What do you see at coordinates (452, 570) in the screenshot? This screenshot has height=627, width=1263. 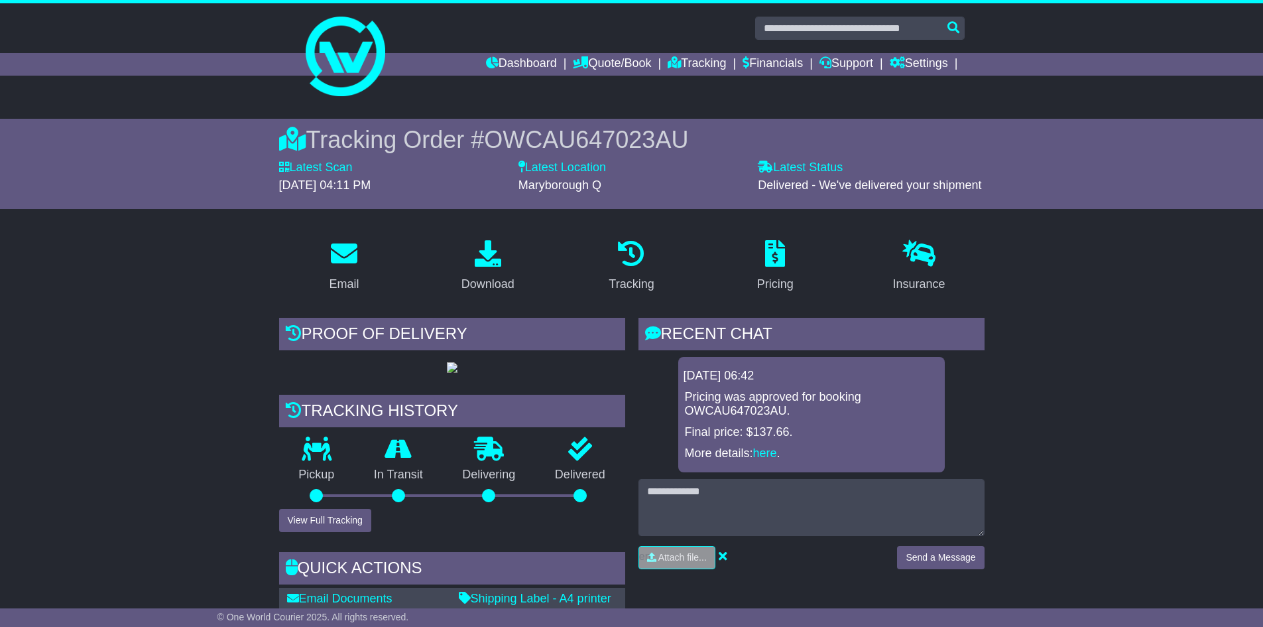 I see `div: Quick Actions` at bounding box center [452, 570].